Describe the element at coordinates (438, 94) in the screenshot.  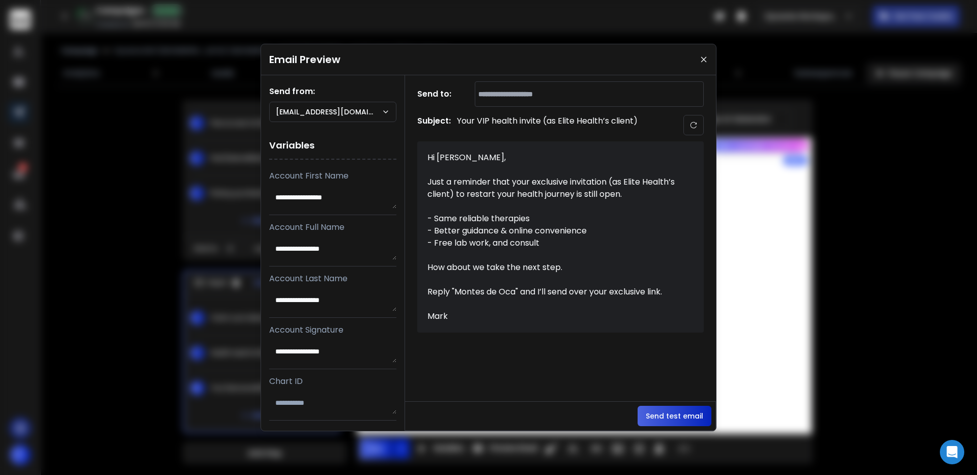
I see `h1: Send to:` at that location.